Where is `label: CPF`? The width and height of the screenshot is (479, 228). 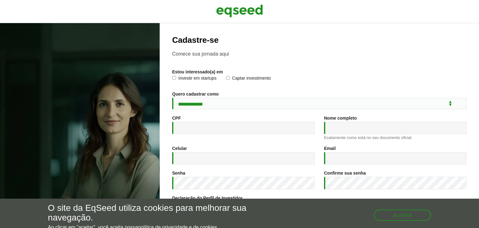
label: CPF is located at coordinates (177, 118).